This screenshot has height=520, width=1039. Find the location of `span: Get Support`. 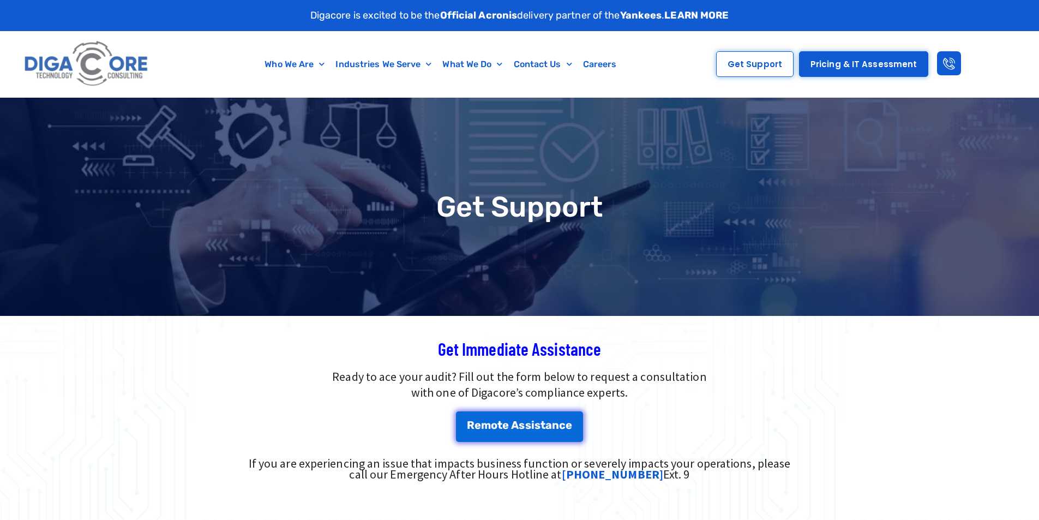

span: Get Support is located at coordinates (755, 64).